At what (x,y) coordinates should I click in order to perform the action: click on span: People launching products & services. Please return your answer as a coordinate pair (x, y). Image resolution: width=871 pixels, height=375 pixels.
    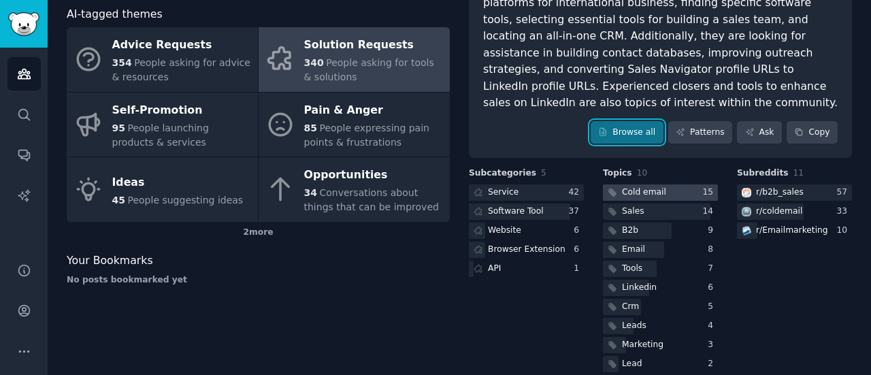
    Looking at the image, I should click on (160, 135).